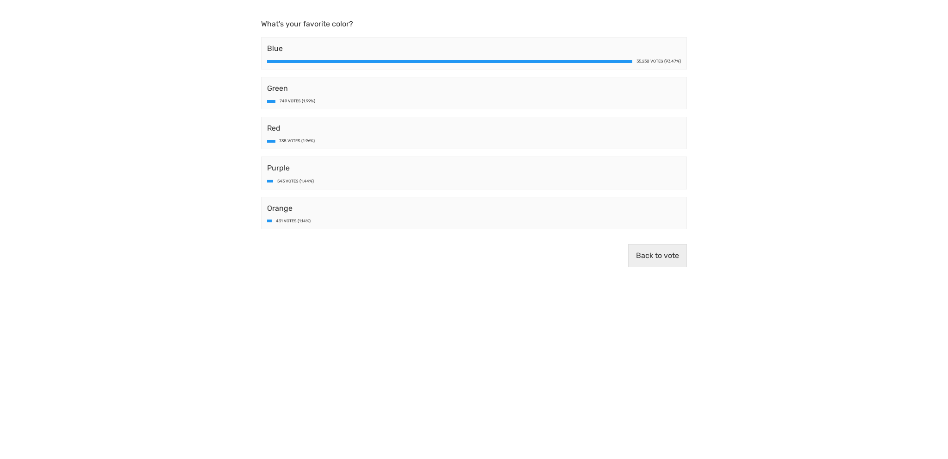 The height and width of the screenshot is (459, 948). Describe the element at coordinates (297, 101) in the screenshot. I see `div: 749 Votes (1.99%)` at that location.